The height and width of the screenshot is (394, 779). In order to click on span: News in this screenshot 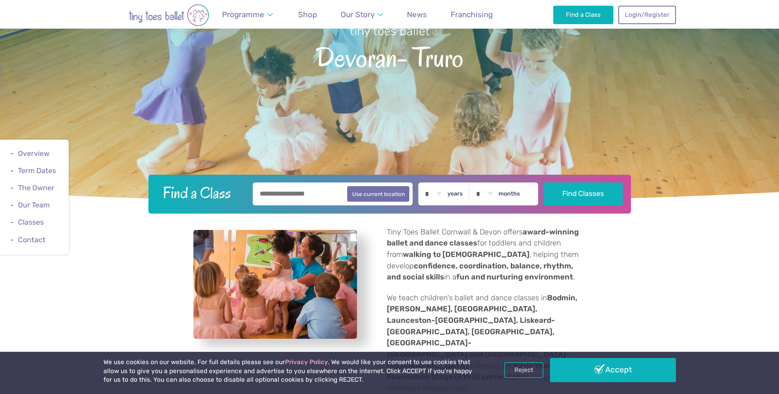, I will do `click(417, 14)`.